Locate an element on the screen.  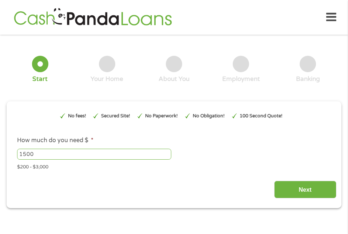
p: 100 Second Quote! is located at coordinates (261, 116).